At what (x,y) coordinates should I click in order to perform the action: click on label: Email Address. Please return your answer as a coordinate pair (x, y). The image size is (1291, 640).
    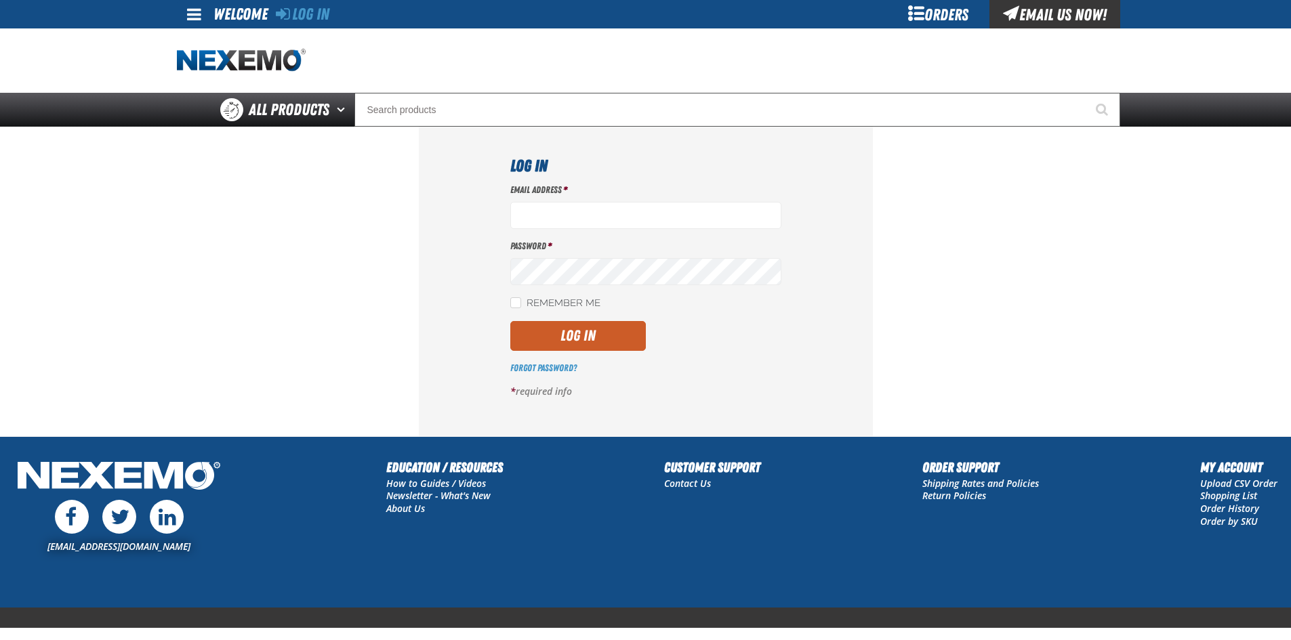
    Looking at the image, I should click on (646, 190).